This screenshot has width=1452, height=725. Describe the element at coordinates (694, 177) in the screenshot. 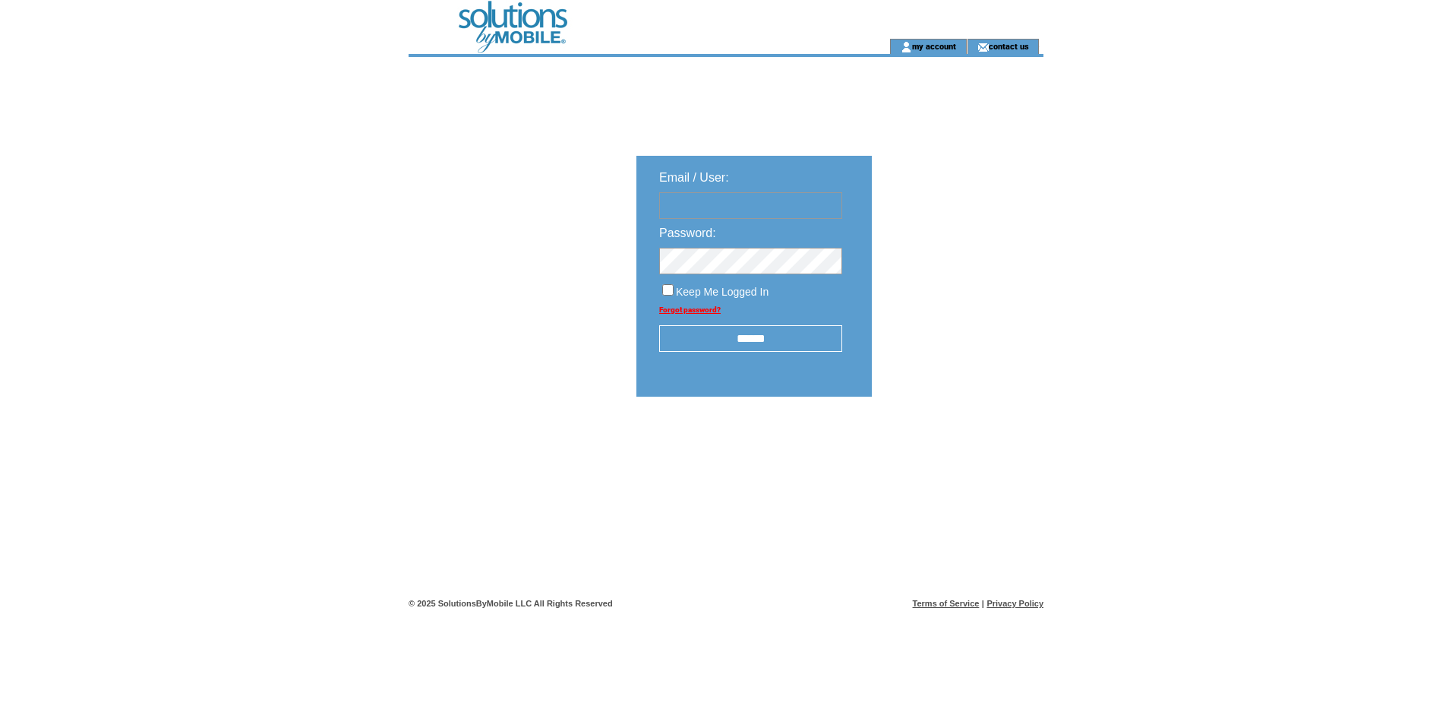

I see `span: Email / User:` at that location.